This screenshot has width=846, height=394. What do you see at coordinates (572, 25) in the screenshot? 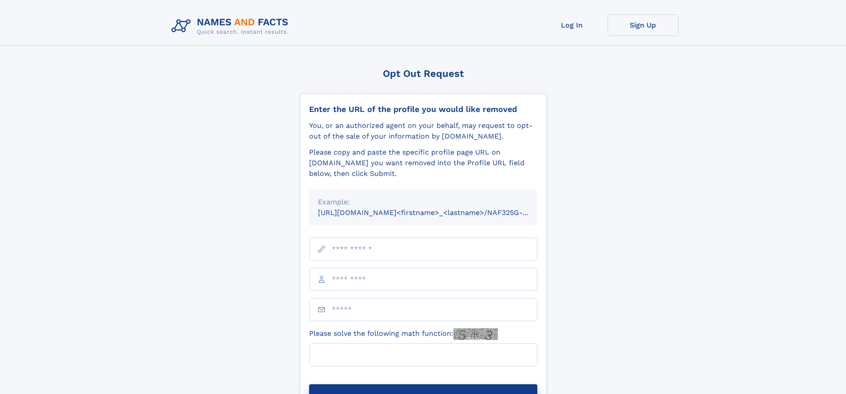
I see `a: Log In` at bounding box center [572, 25].